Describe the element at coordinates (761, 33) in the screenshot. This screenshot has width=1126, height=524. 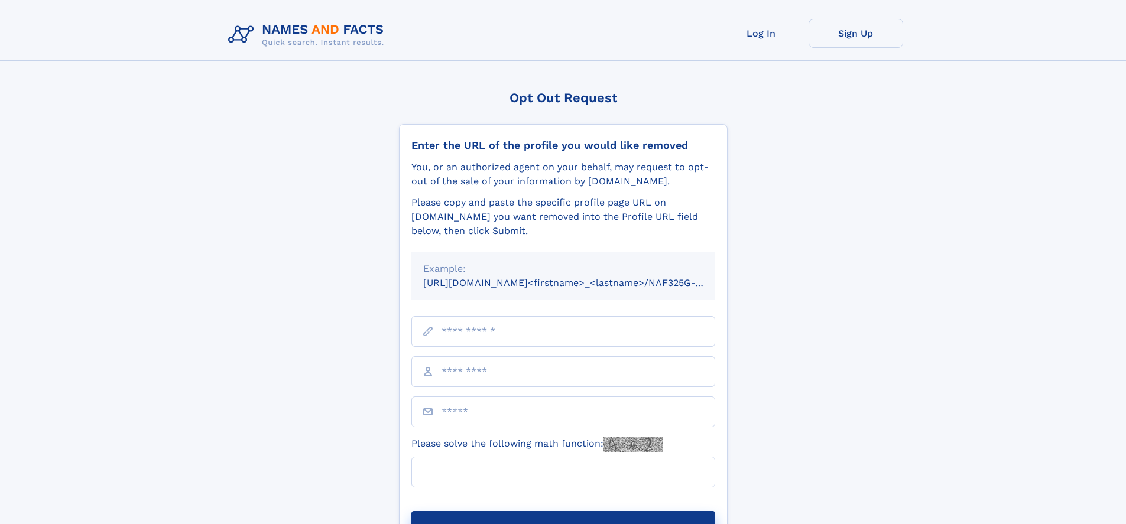
I see `a: Log In` at that location.